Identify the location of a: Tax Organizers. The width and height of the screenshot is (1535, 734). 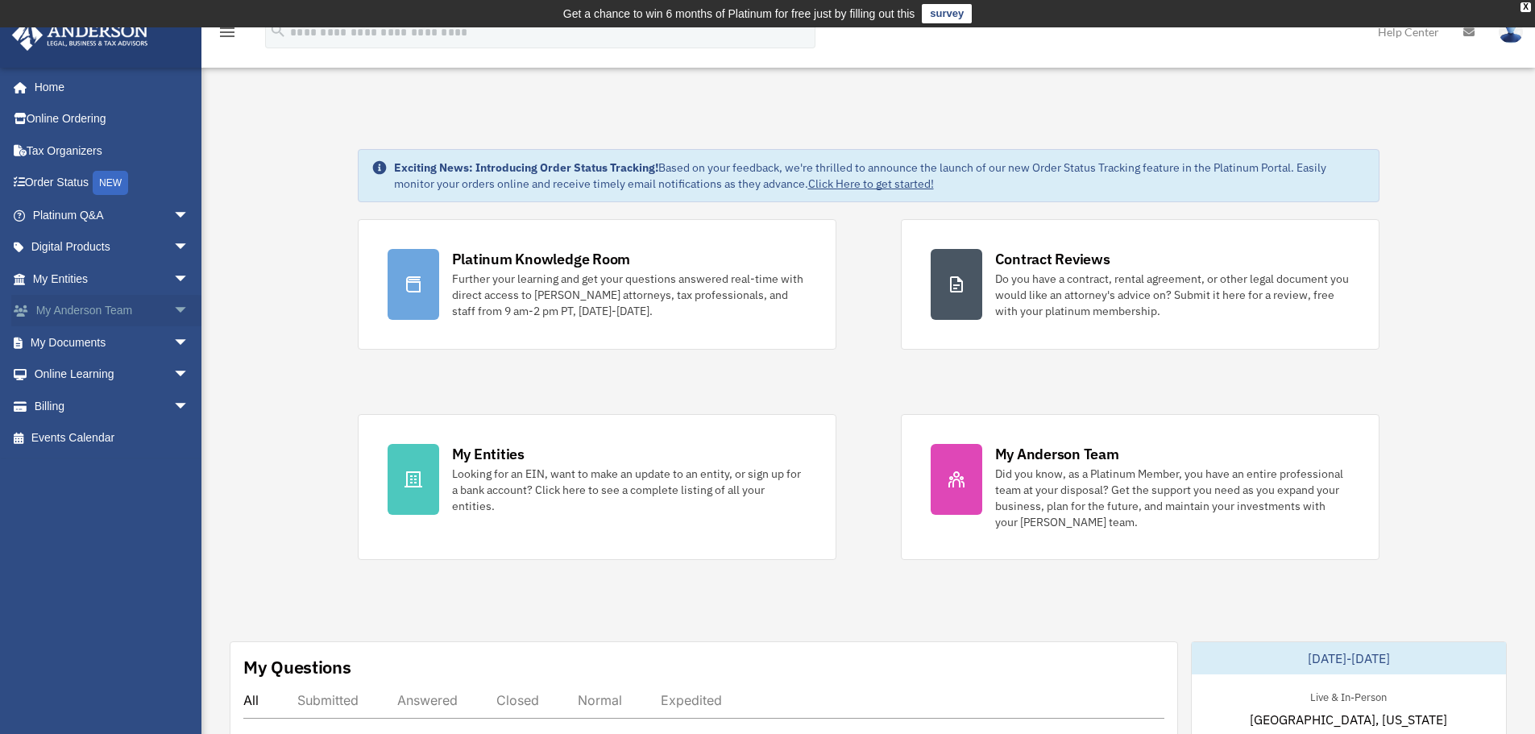
(112, 151).